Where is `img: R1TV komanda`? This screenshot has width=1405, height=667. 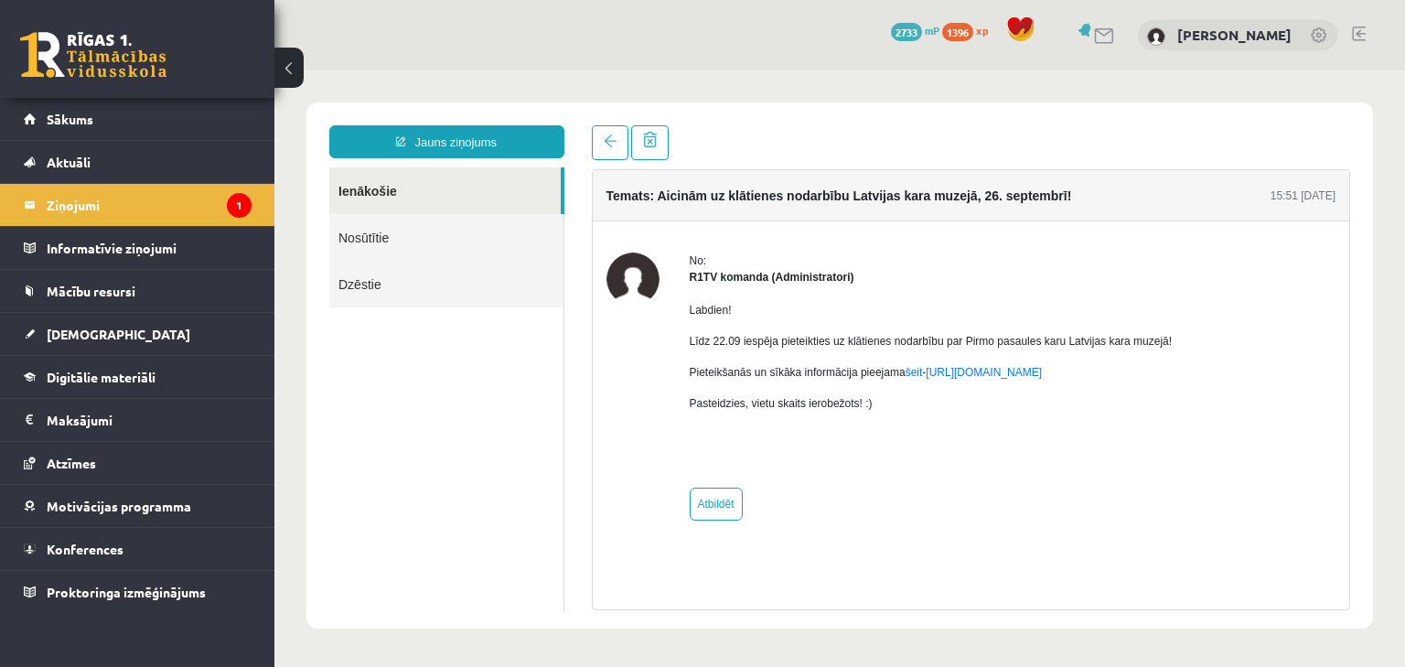
img: R1TV komanda is located at coordinates (359, 209).